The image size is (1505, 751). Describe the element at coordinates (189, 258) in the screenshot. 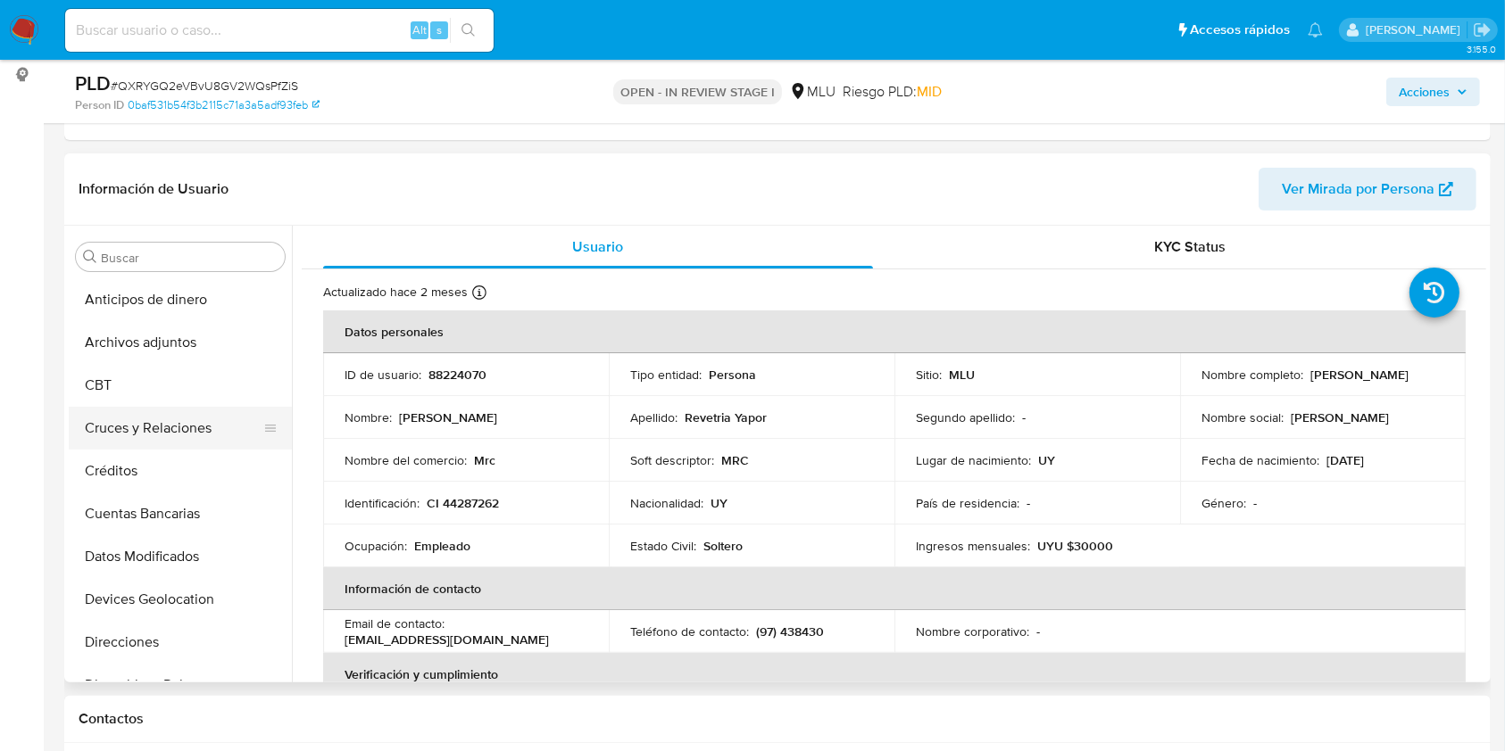

I see `input: Buscar` at that location.